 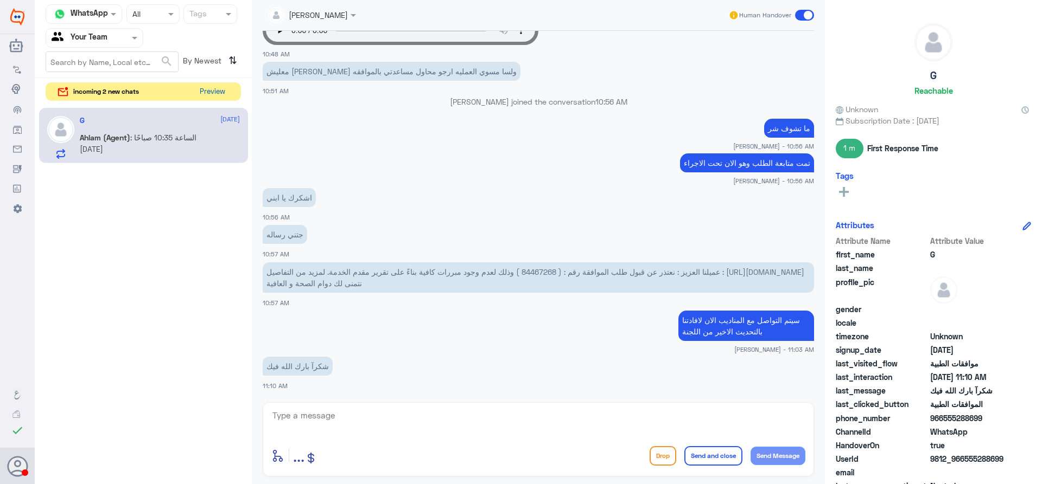 I want to click on span: HandoverOn, so click(x=882, y=445).